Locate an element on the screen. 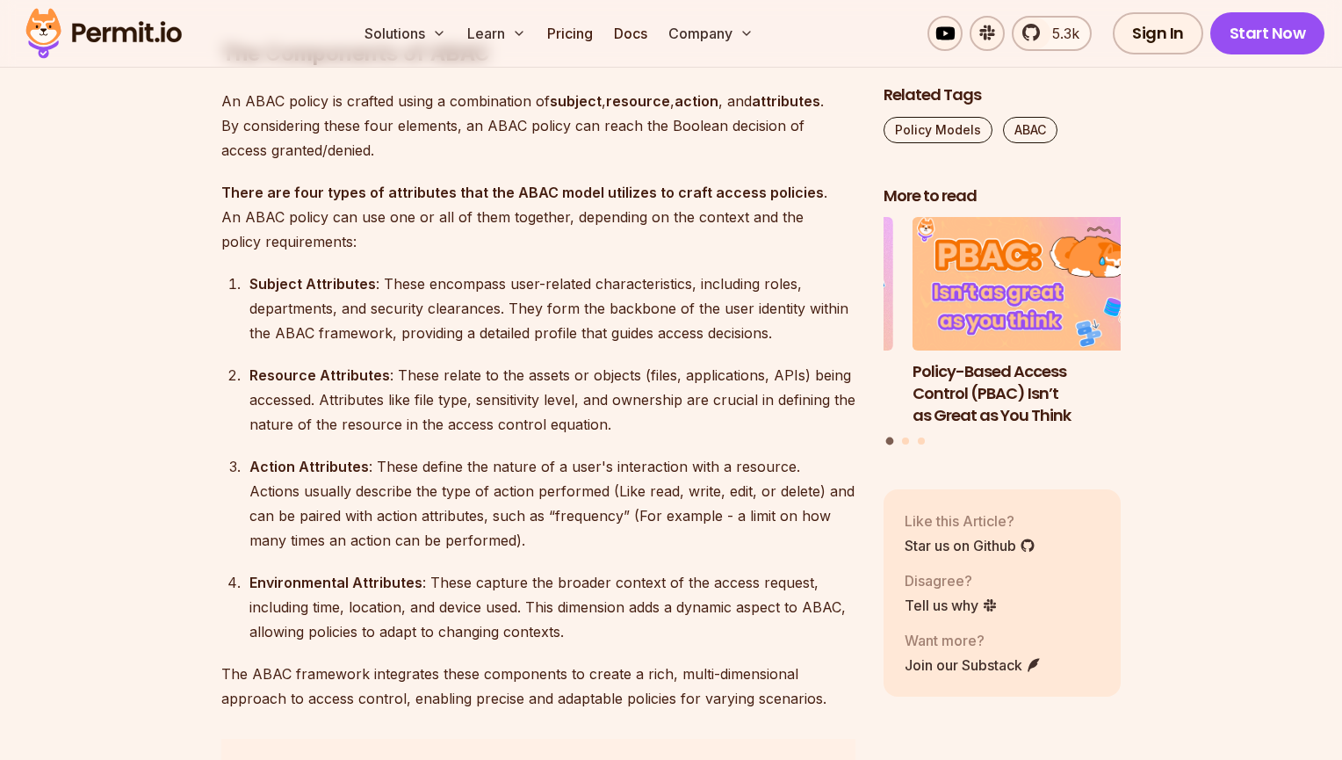  a: Tell us why is located at coordinates (951, 605).